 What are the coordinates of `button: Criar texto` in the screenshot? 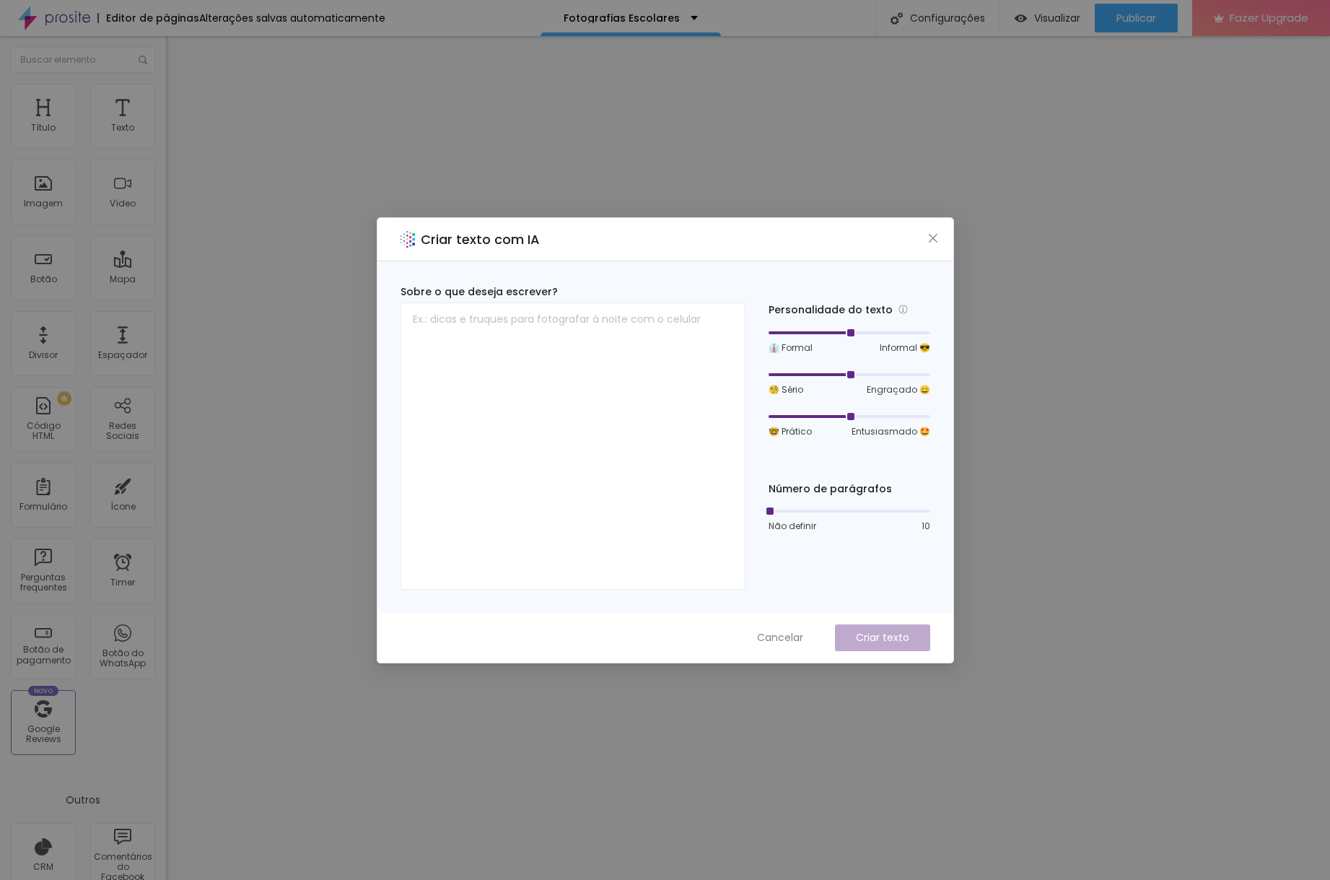 It's located at (883, 637).